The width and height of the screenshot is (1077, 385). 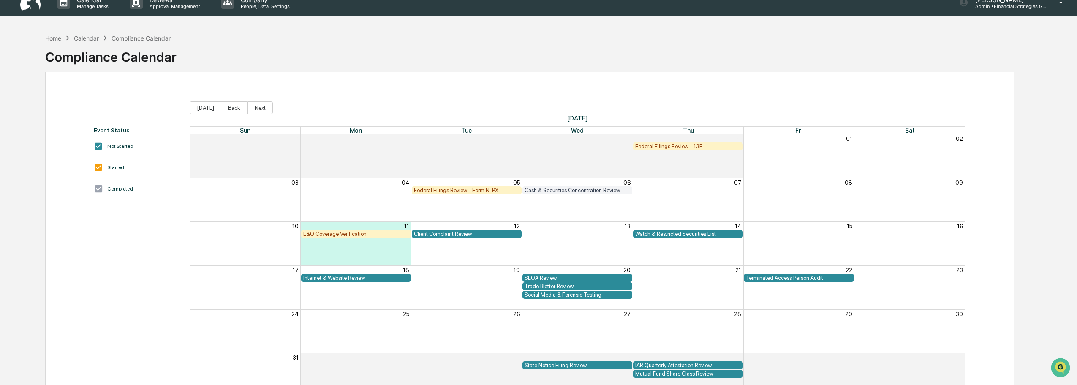 I want to click on button: 10, so click(x=295, y=226).